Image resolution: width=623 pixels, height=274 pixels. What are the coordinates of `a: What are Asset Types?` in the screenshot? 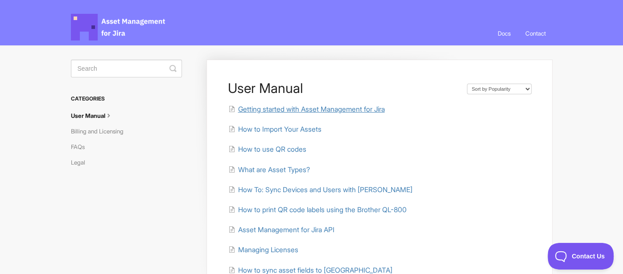 It's located at (268, 170).